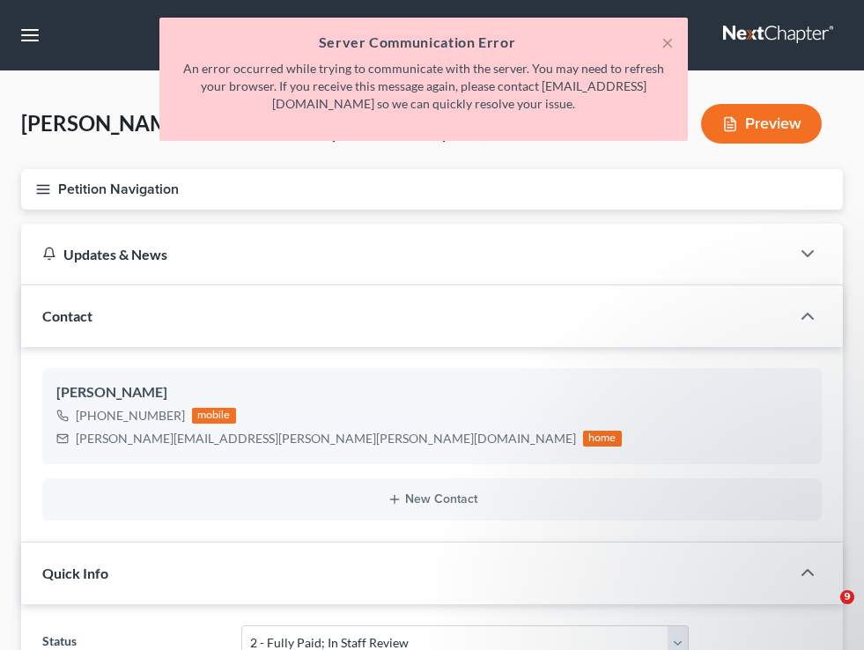  I want to click on span: Contact, so click(67, 315).